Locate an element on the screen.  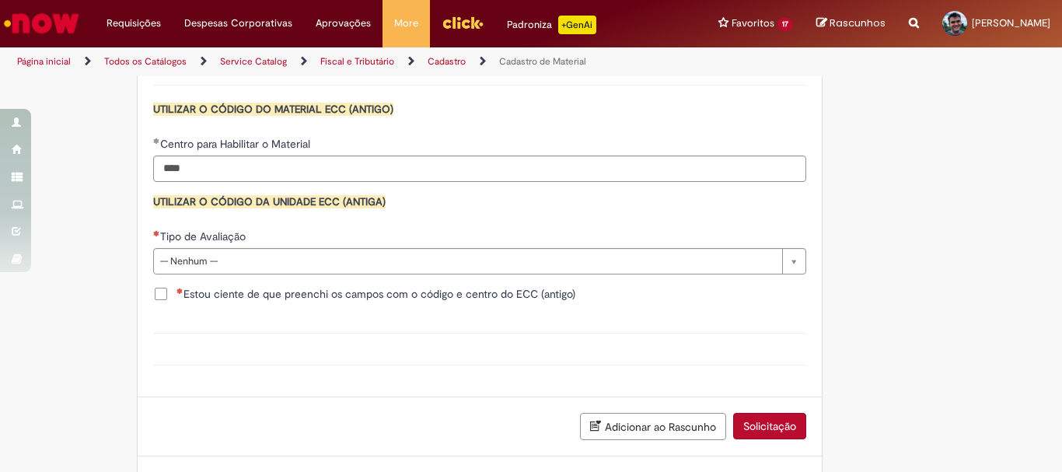
span: Obrigatório Preenchido is located at coordinates (156, 141).